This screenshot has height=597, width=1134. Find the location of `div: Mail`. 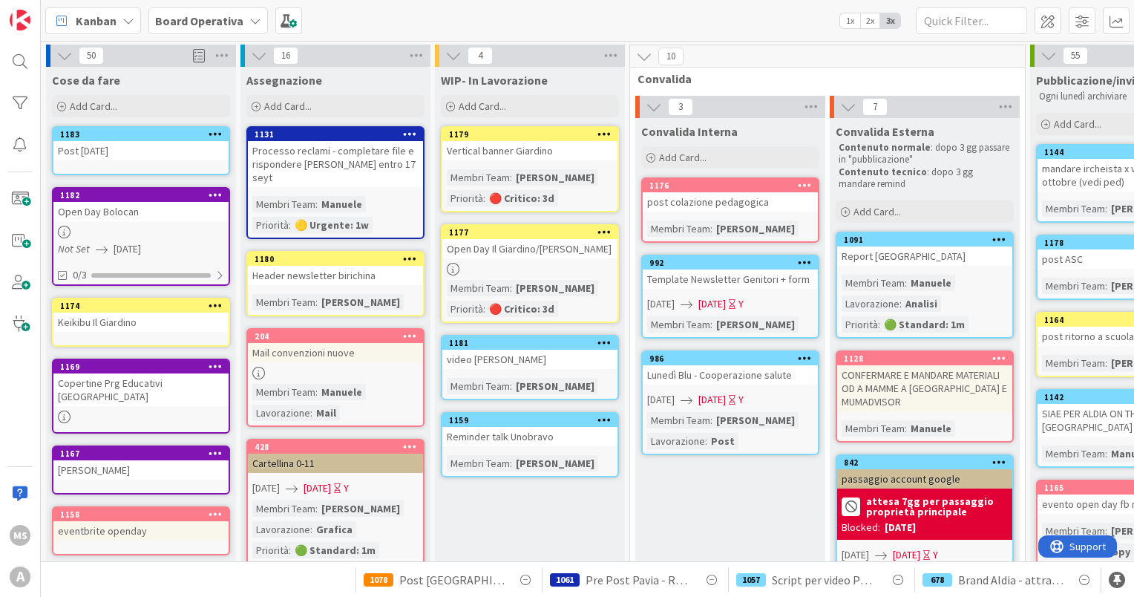

div: Mail is located at coordinates (326, 413).